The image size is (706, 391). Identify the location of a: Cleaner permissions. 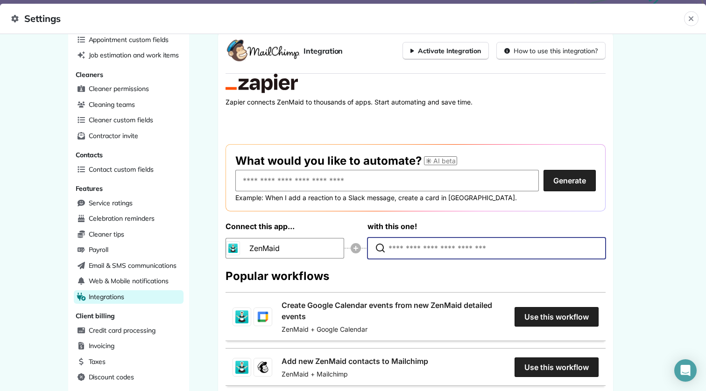
(128, 89).